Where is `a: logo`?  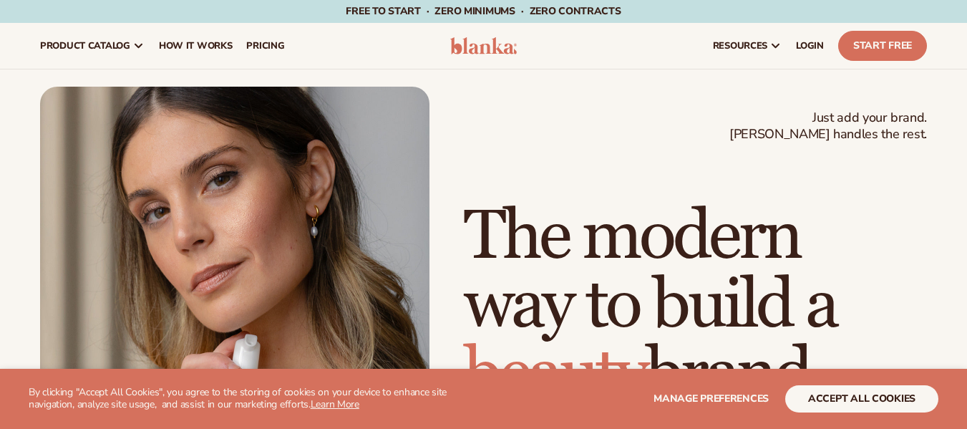
a: logo is located at coordinates (484, 46).